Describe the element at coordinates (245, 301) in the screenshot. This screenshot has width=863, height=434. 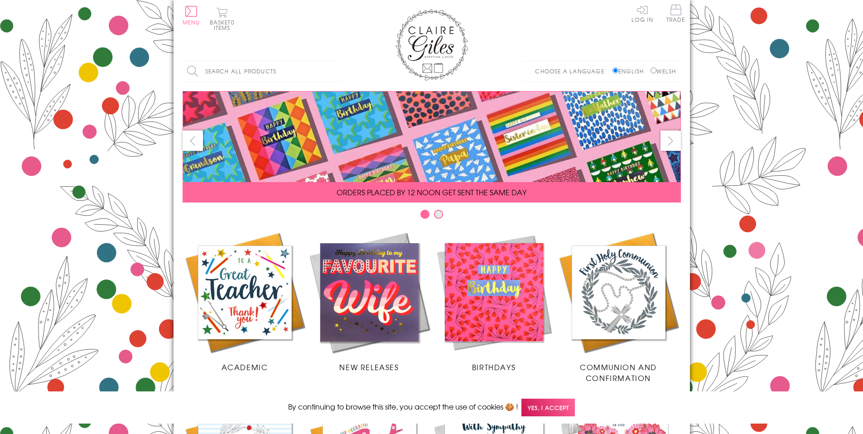
I see `a: Academic` at that location.